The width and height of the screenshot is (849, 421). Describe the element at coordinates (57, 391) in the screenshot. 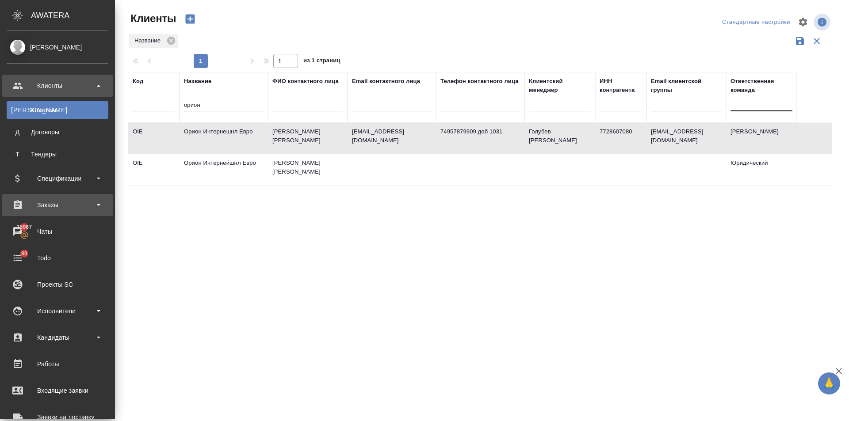

I see `div: Входящие заявки` at that location.